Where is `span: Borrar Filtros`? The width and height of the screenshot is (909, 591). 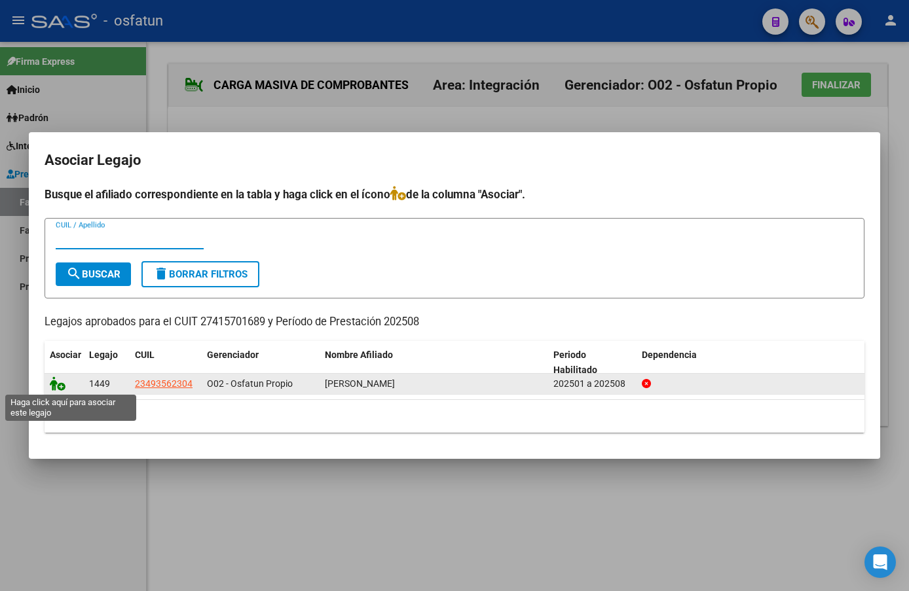
span: Borrar Filtros is located at coordinates (200, 274).